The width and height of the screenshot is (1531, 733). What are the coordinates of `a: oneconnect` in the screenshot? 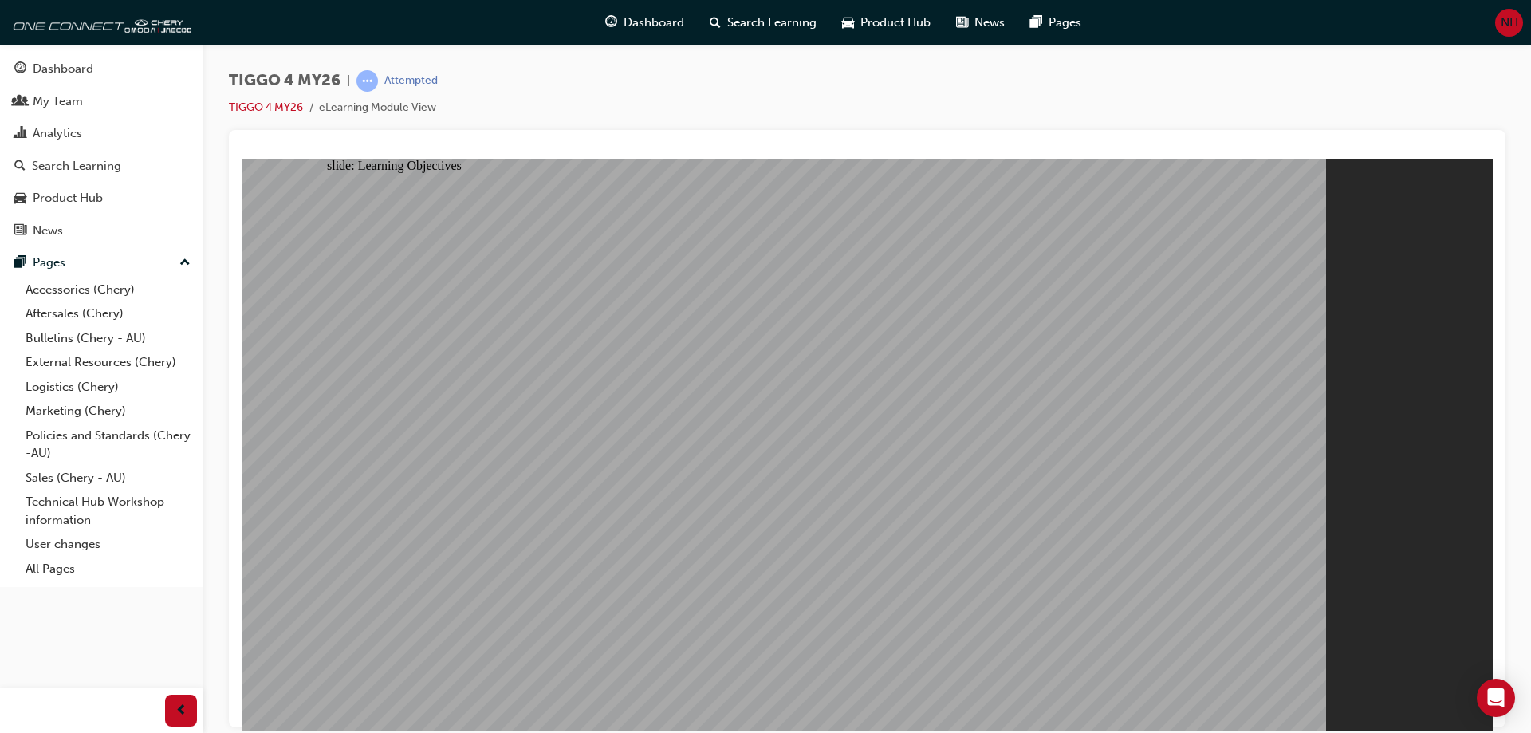 It's located at (100, 22).